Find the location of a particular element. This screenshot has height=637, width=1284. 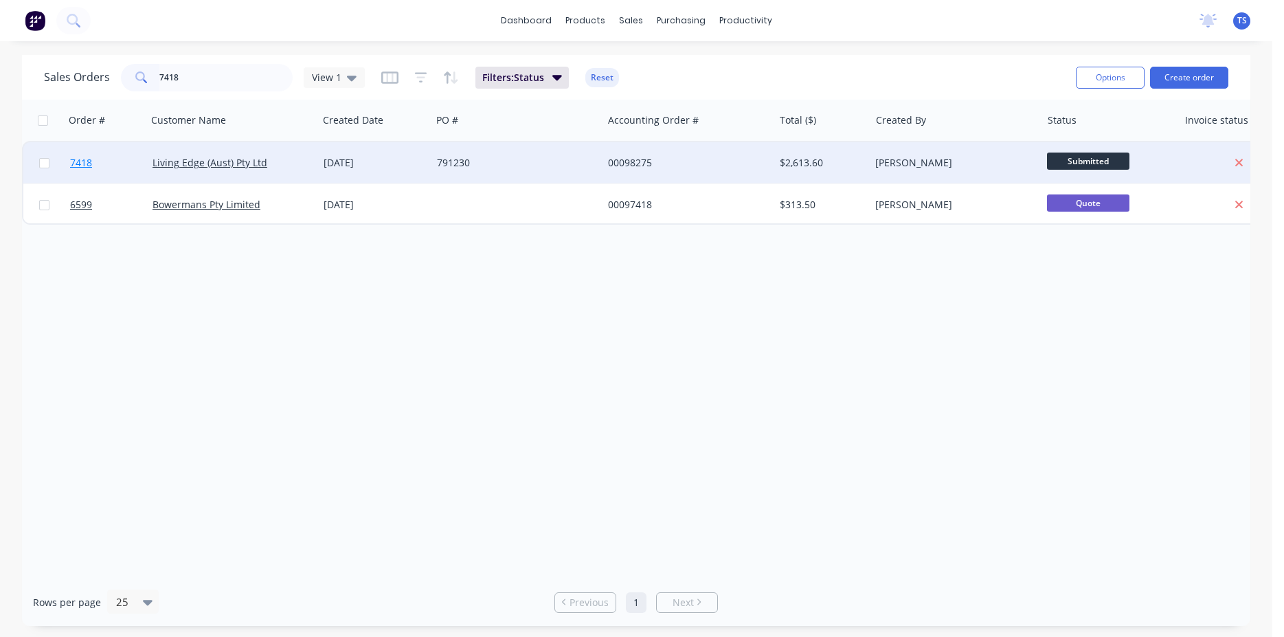

a: 7418 is located at coordinates (111, 163).